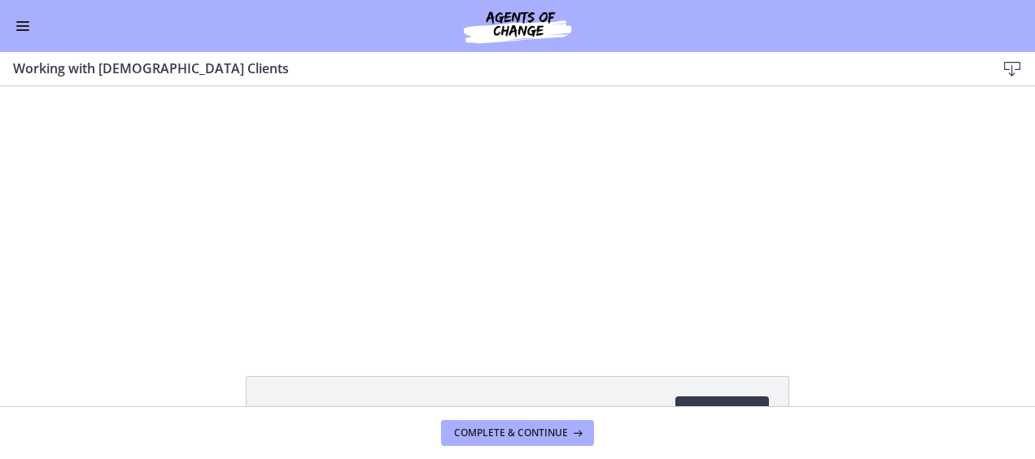 The image size is (1035, 459). Describe the element at coordinates (23, 26) in the screenshot. I see `button: Enable menu` at that location.